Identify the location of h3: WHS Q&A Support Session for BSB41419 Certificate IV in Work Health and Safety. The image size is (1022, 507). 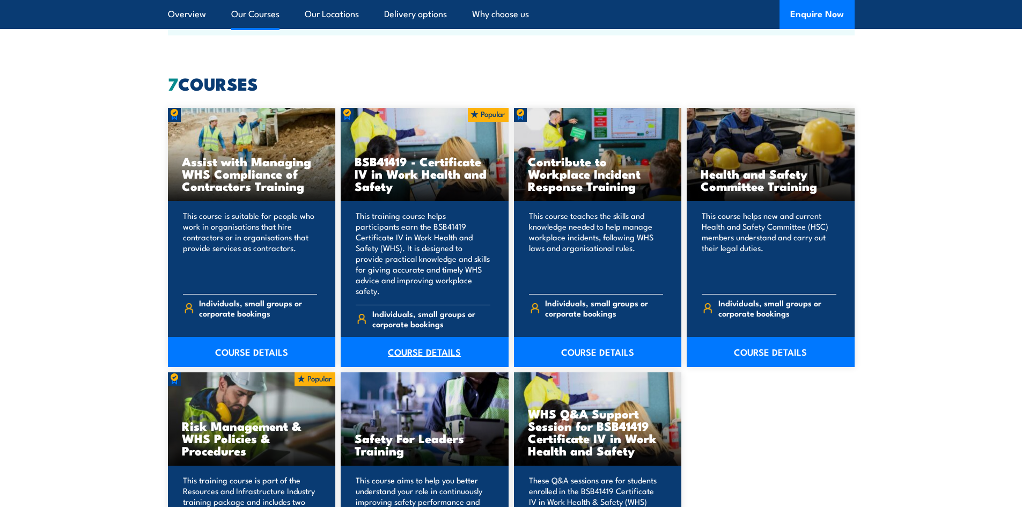
(597, 432).